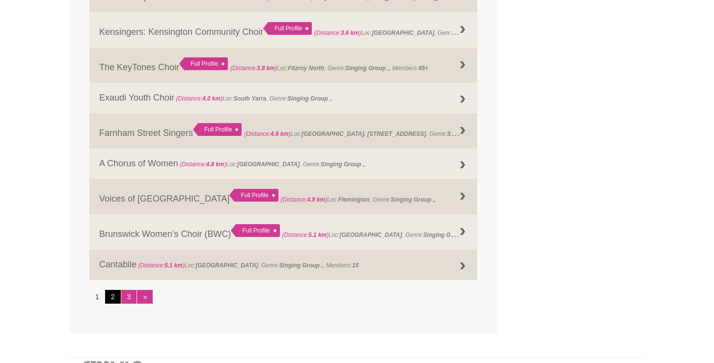  I want to click on strong: 45+, so click(423, 68).